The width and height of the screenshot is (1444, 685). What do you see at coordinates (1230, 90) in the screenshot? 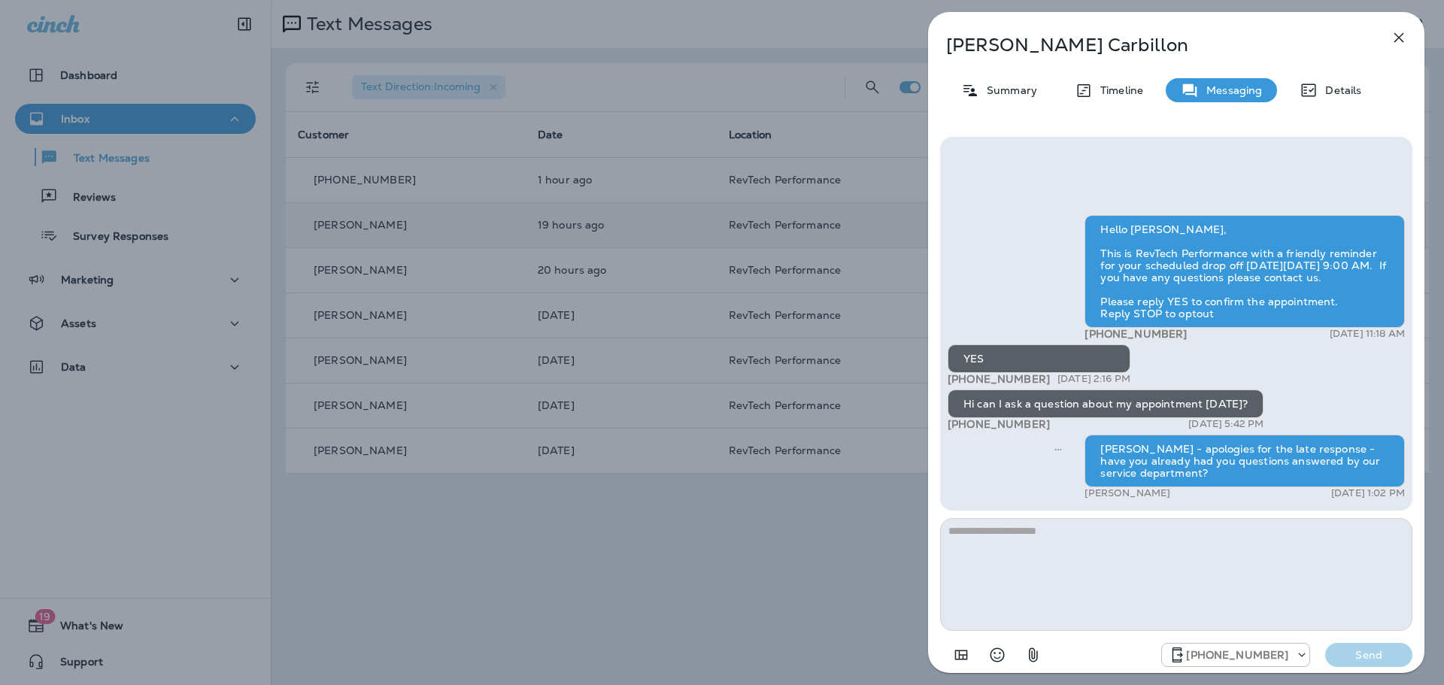
I see `p: Messaging` at bounding box center [1230, 90].